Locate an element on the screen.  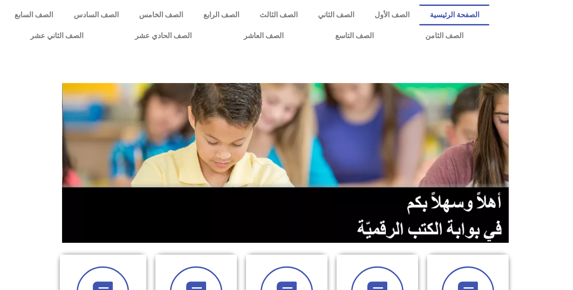
a: الصف التاسع is located at coordinates (354, 36).